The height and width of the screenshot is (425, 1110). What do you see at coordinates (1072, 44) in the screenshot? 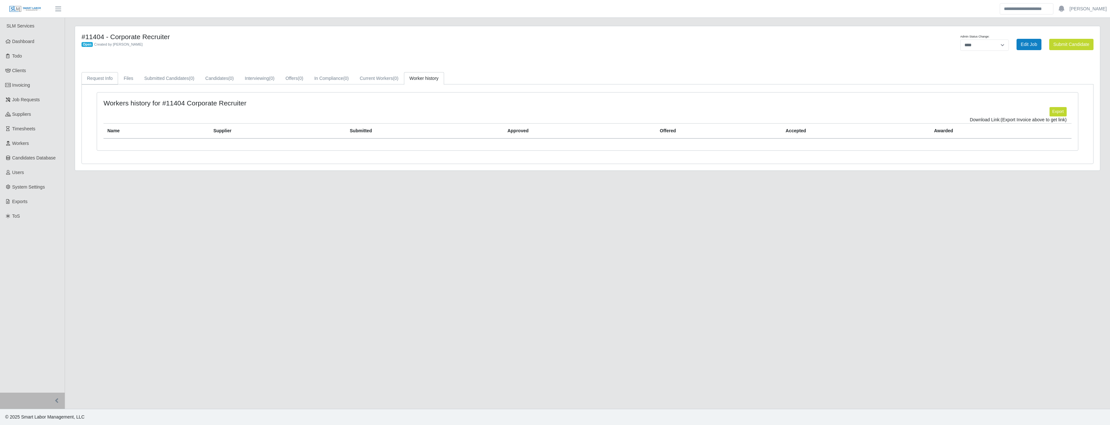
I see `button: Submit Candidate` at bounding box center [1072, 44].